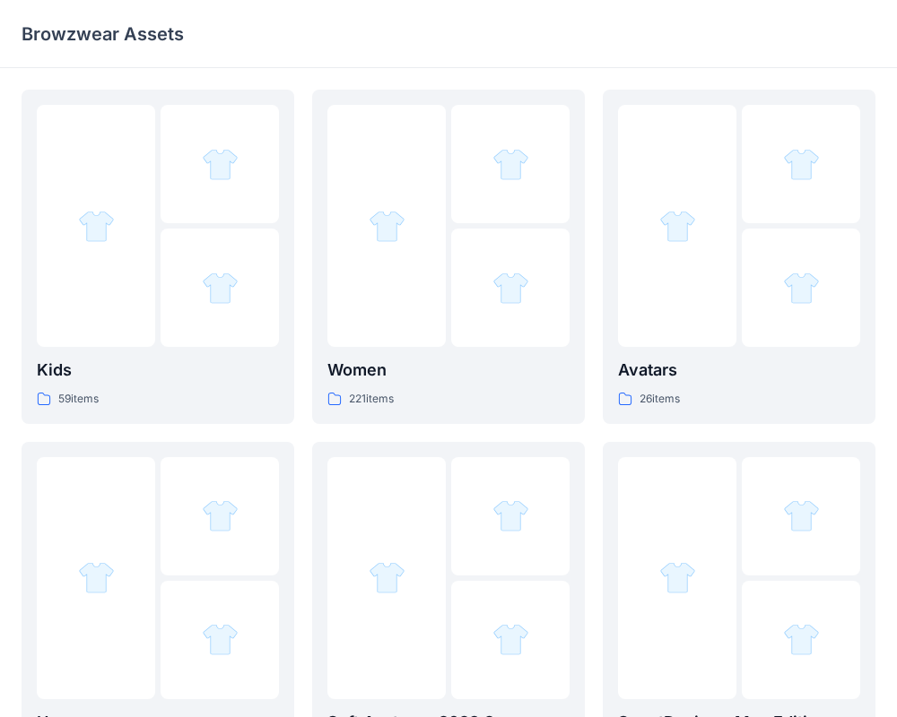 This screenshot has width=897, height=717. What do you see at coordinates (78, 399) in the screenshot?
I see `p: 59 items` at bounding box center [78, 399].